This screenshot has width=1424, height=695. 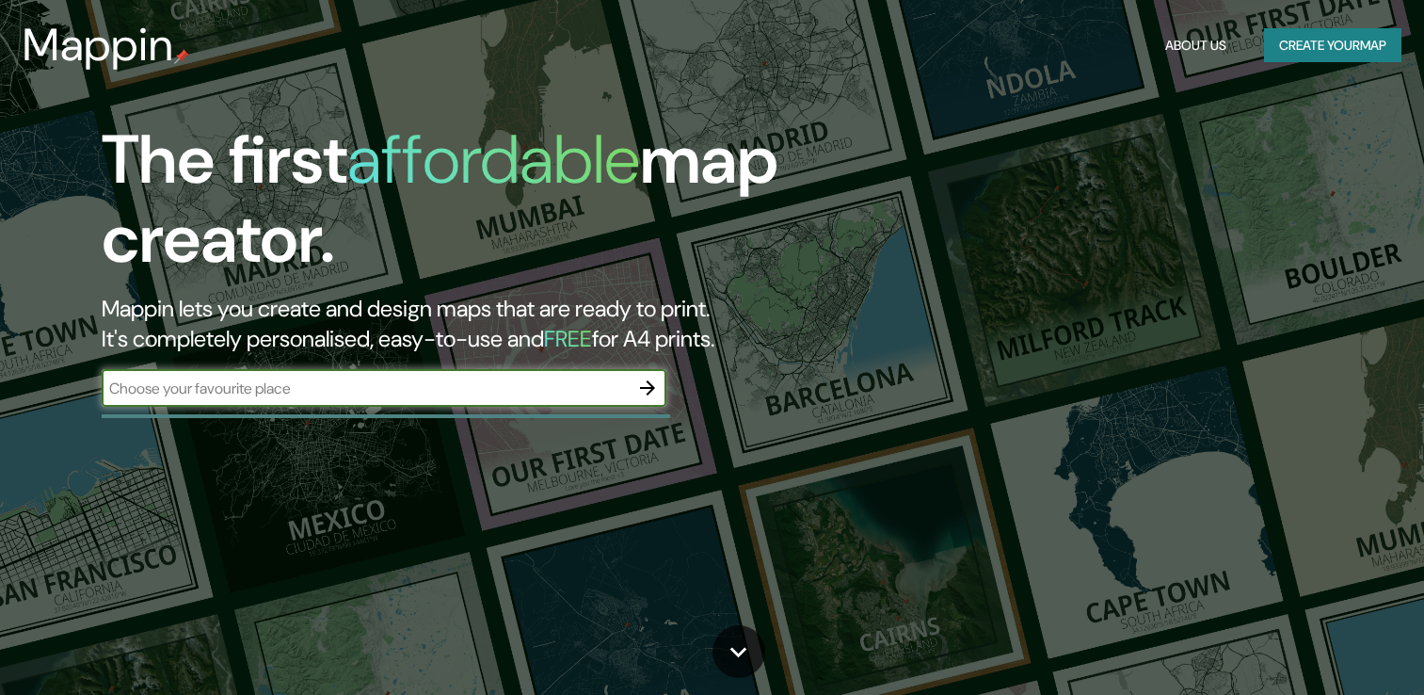 I want to click on button: About Us, so click(x=1196, y=45).